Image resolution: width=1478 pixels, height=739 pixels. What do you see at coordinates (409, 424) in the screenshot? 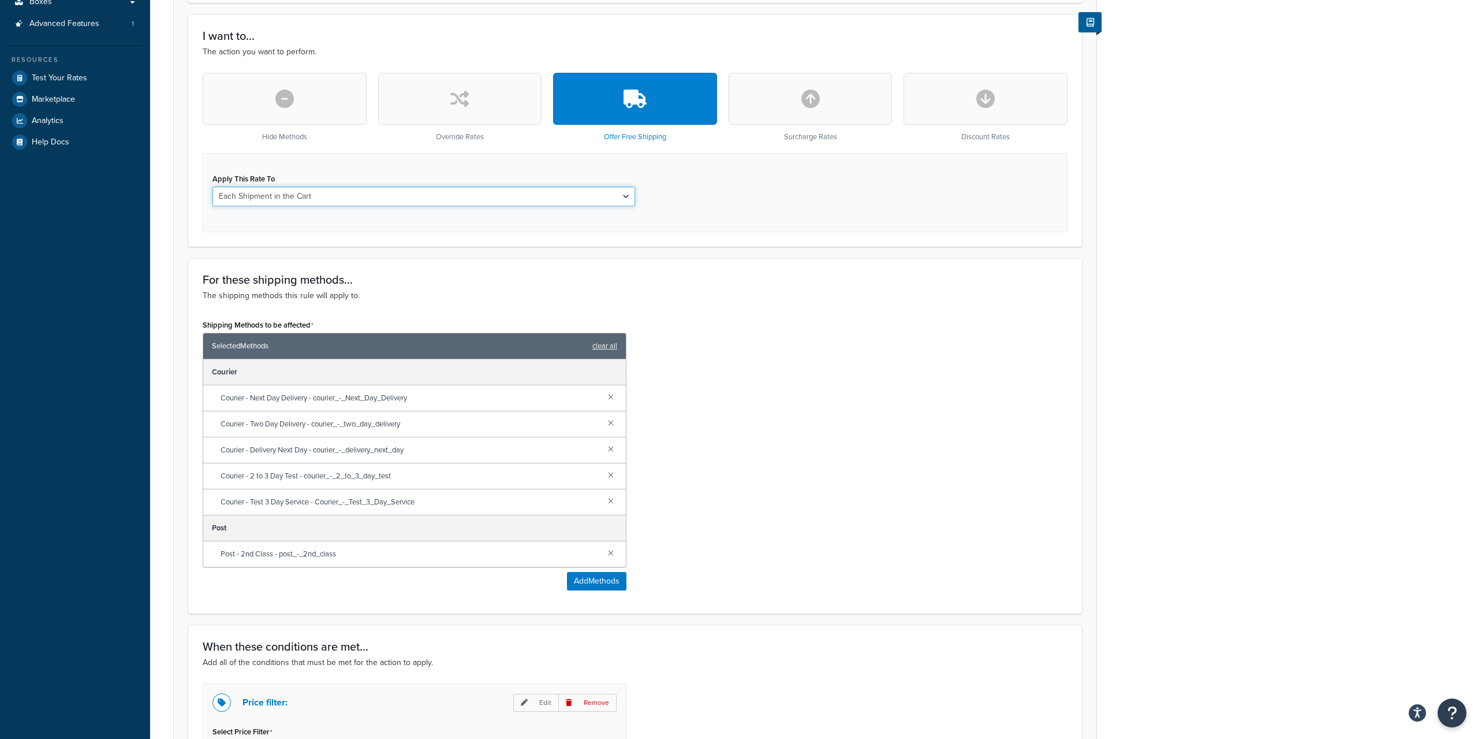
I see `span: Courier - Two Day Delivery - courier_-_two_day_delivery` at bounding box center [409, 424].